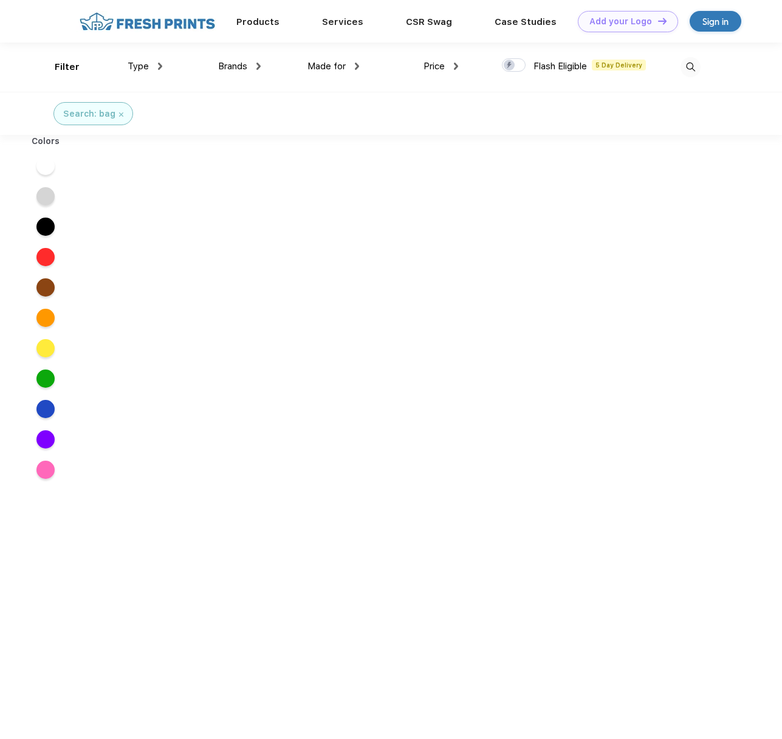 The image size is (782, 739). I want to click on span: 5 Day Delivery, so click(618, 65).